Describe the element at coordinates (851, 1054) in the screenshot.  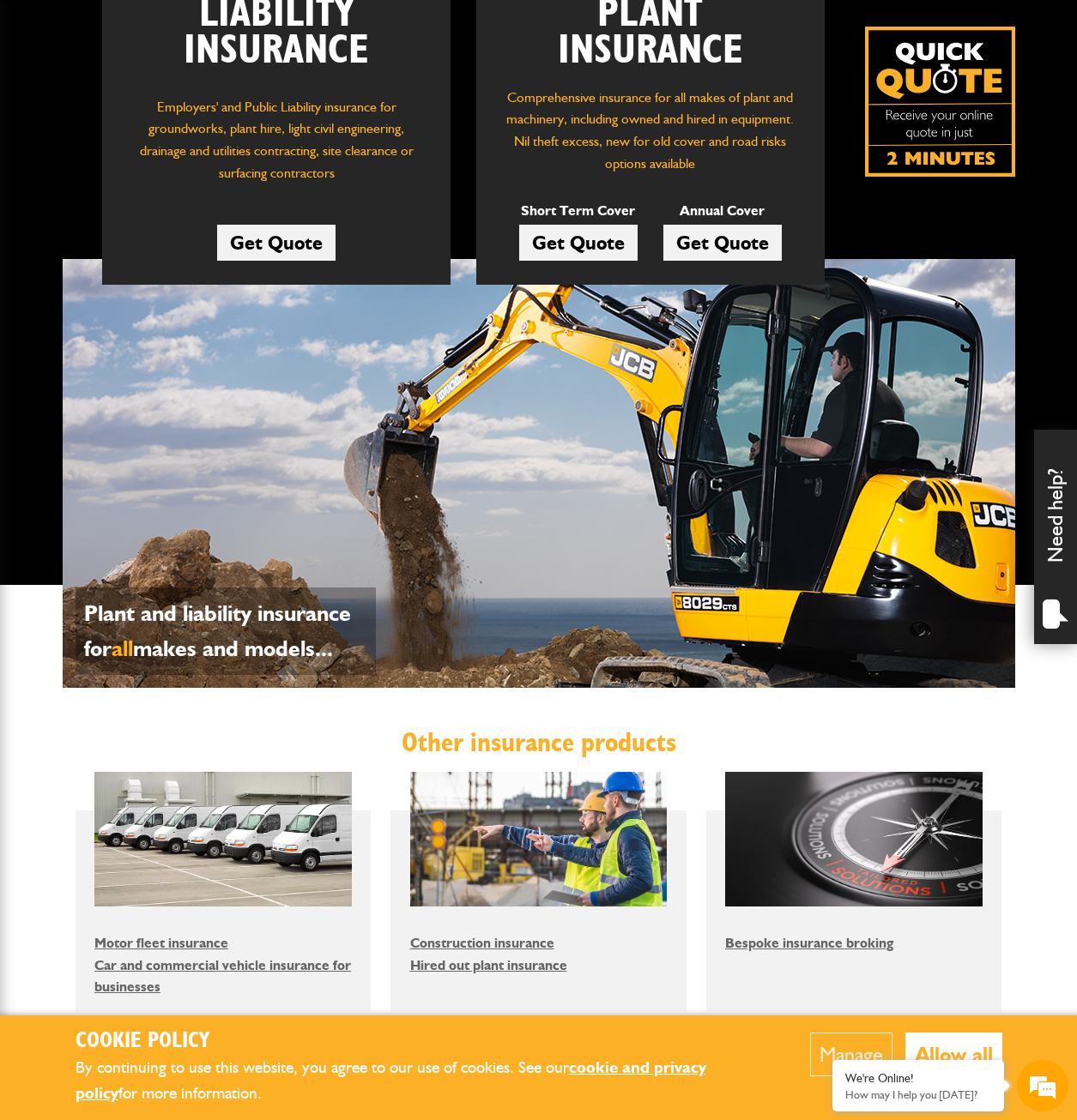
I see `button: Manage` at that location.